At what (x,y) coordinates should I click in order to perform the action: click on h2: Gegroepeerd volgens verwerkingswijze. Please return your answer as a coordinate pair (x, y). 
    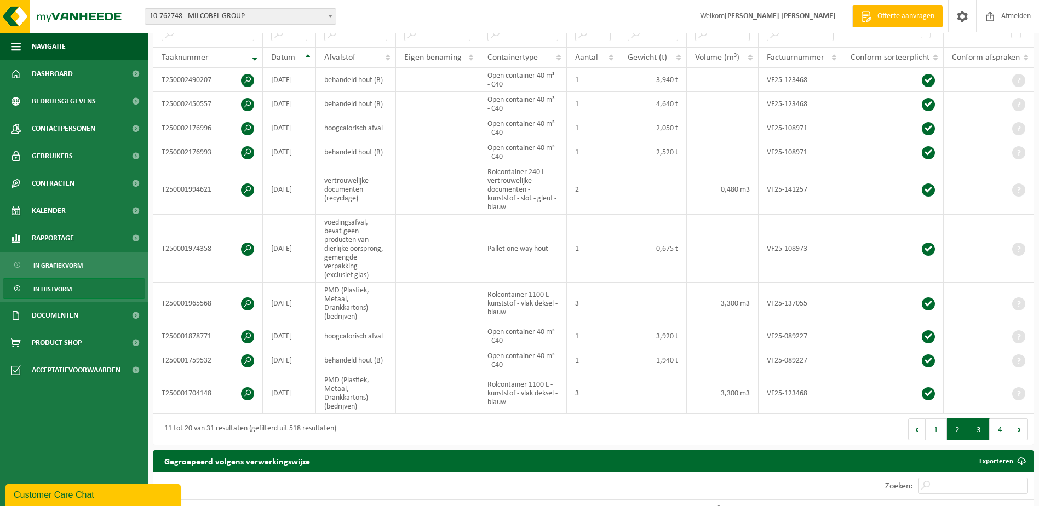
    Looking at the image, I should click on (237, 461).